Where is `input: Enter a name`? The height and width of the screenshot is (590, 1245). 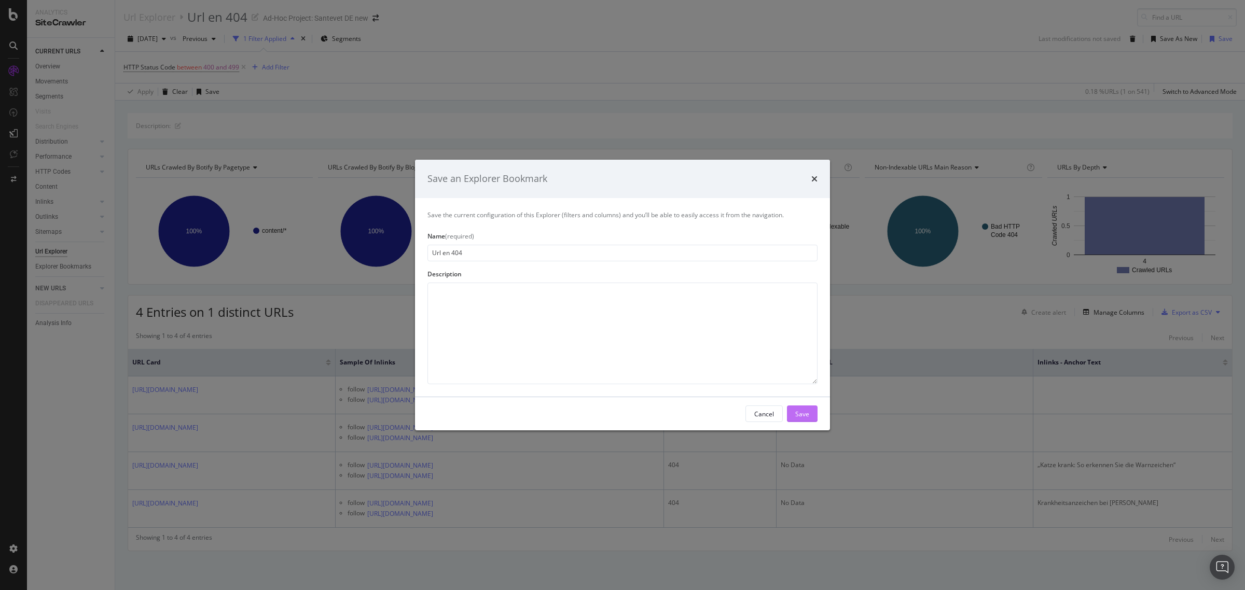 input: Enter a name is located at coordinates (623, 253).